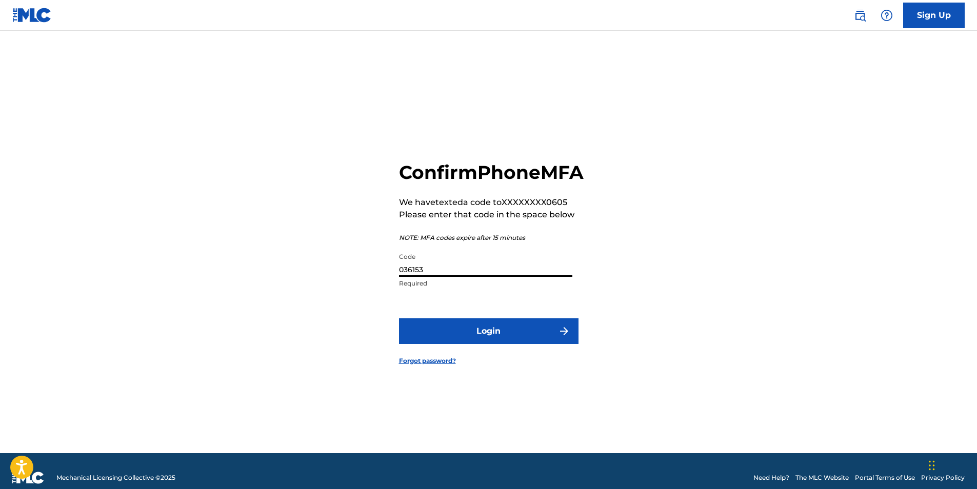 The image size is (977, 489). I want to click on button: Login, so click(489, 331).